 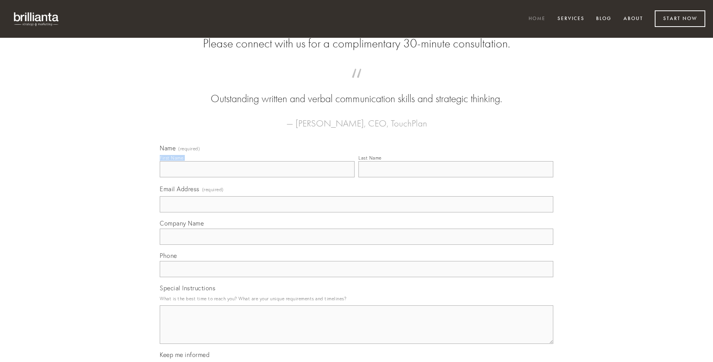 I want to click on a: Start Now, so click(x=680, y=19).